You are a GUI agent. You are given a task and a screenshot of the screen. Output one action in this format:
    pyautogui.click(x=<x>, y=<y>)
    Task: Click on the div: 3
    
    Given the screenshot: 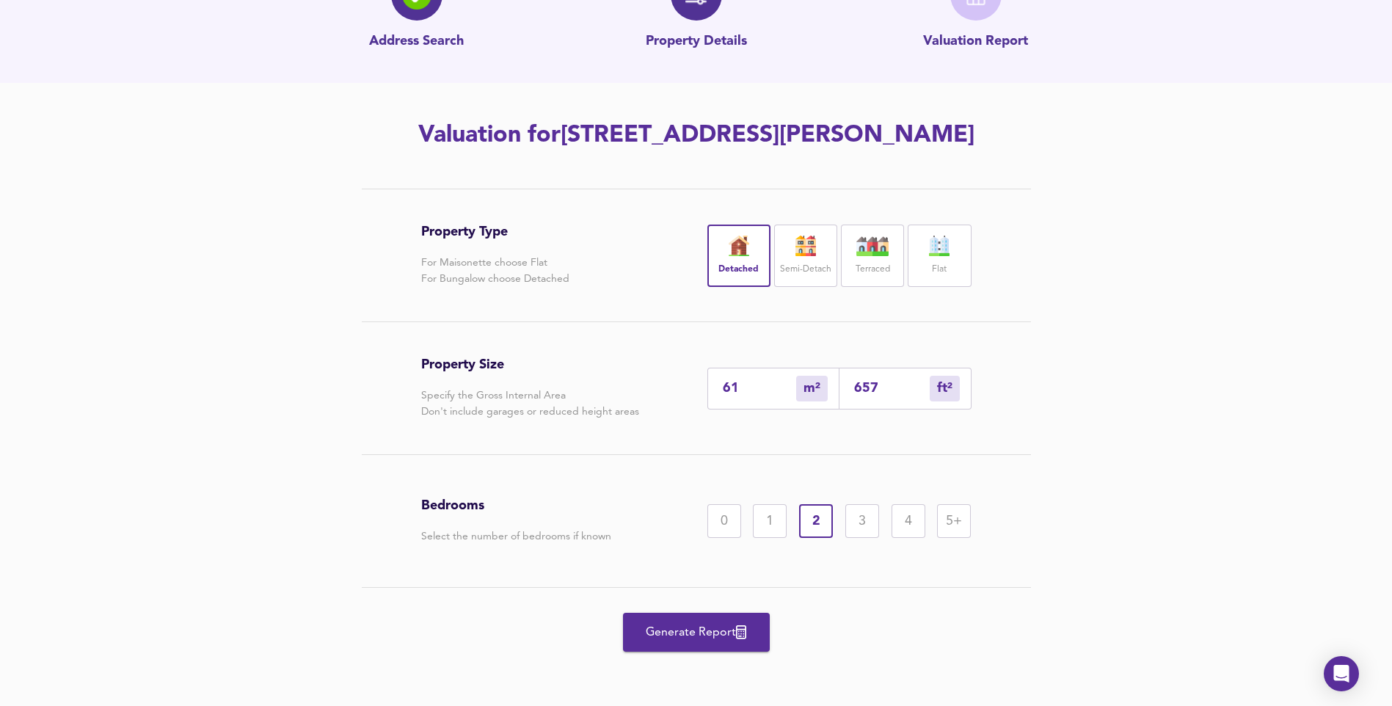 What is the action you would take?
    pyautogui.click(x=862, y=521)
    